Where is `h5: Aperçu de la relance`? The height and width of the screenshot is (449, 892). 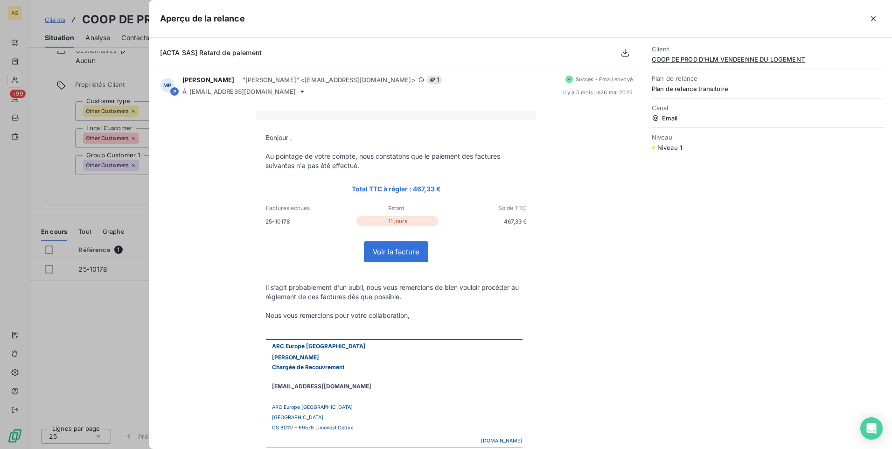
h5: Aperçu de la relance is located at coordinates (202, 19).